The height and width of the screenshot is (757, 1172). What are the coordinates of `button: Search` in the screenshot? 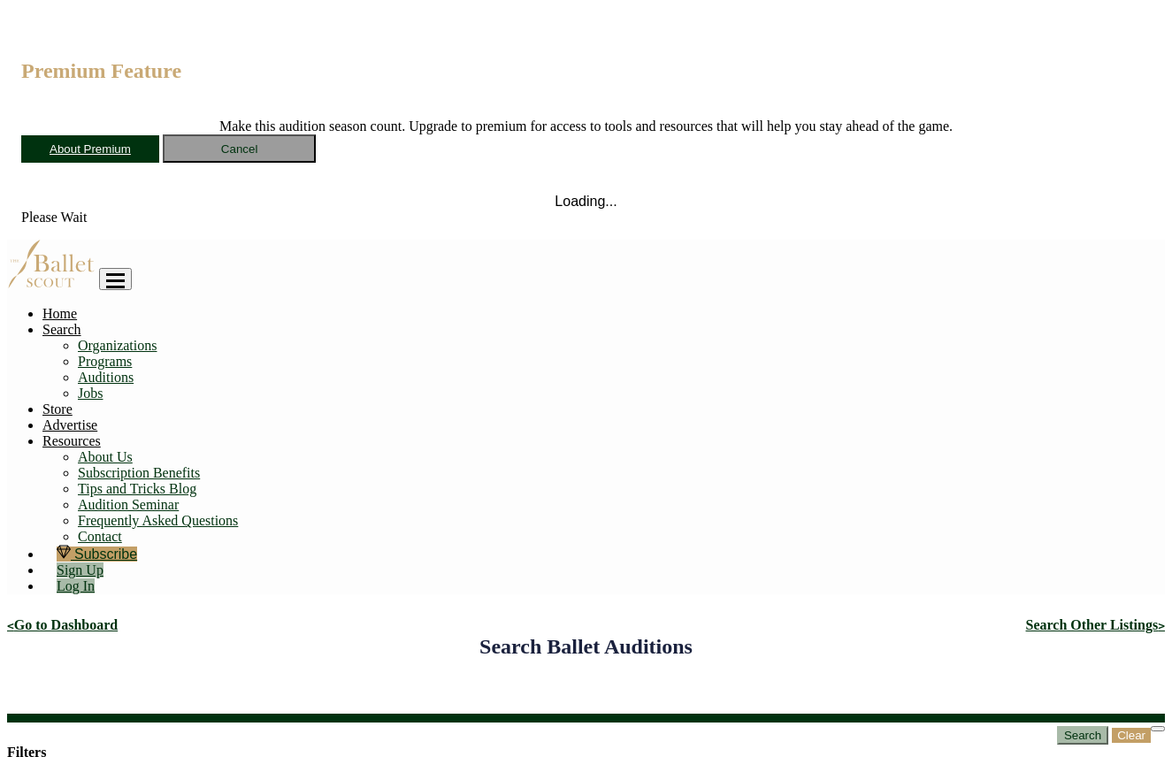 It's located at (1082, 735).